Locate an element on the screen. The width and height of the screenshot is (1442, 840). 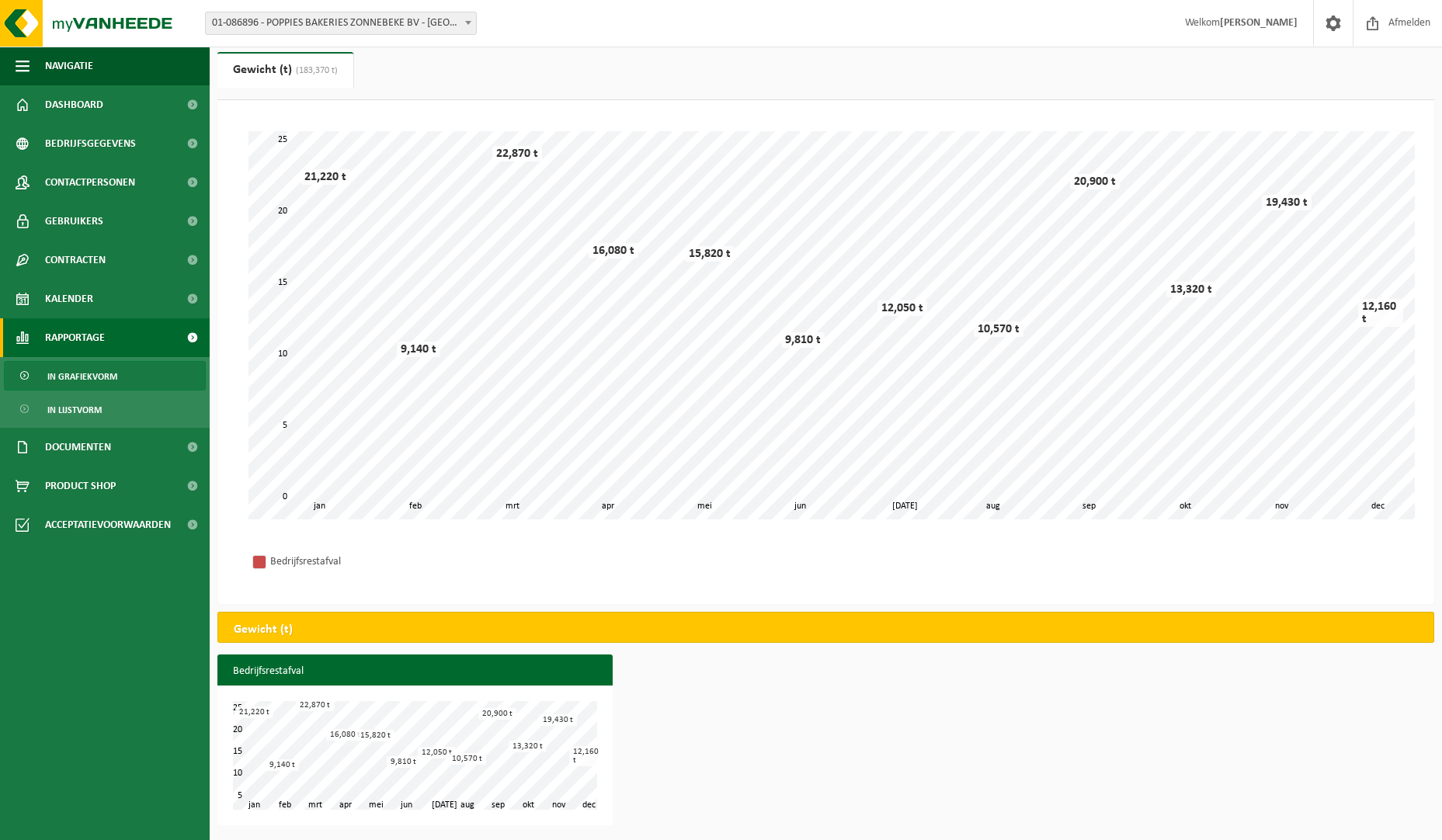
span: Navigatie is located at coordinates (70, 66).